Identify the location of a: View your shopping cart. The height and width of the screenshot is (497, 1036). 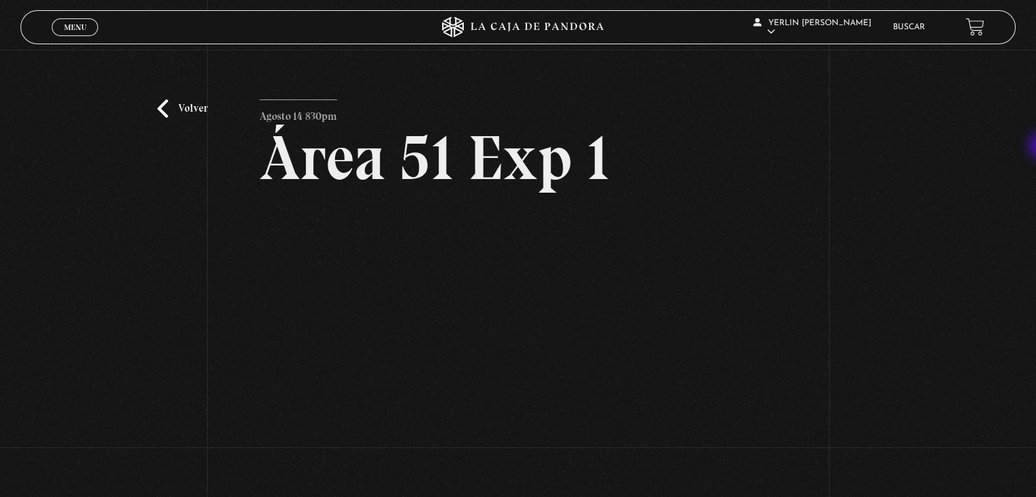
(975, 27).